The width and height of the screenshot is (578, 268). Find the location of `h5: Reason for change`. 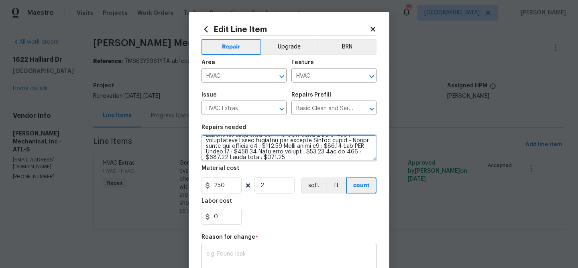

h5: Reason for change is located at coordinates (228, 237).